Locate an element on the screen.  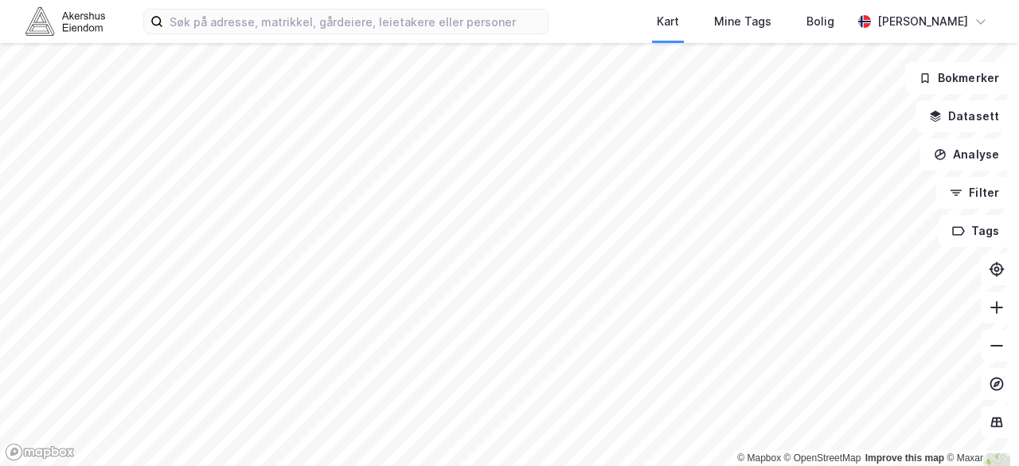
button: Analyse is located at coordinates (966, 154).